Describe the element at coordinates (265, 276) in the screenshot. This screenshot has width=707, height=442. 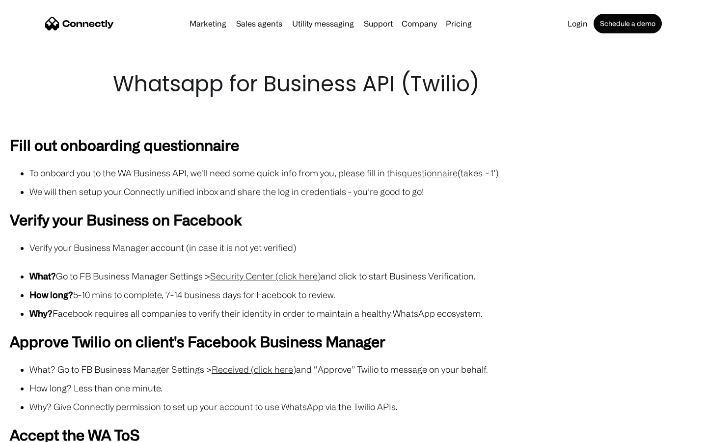
I see `a: Security Center (click here)` at that location.